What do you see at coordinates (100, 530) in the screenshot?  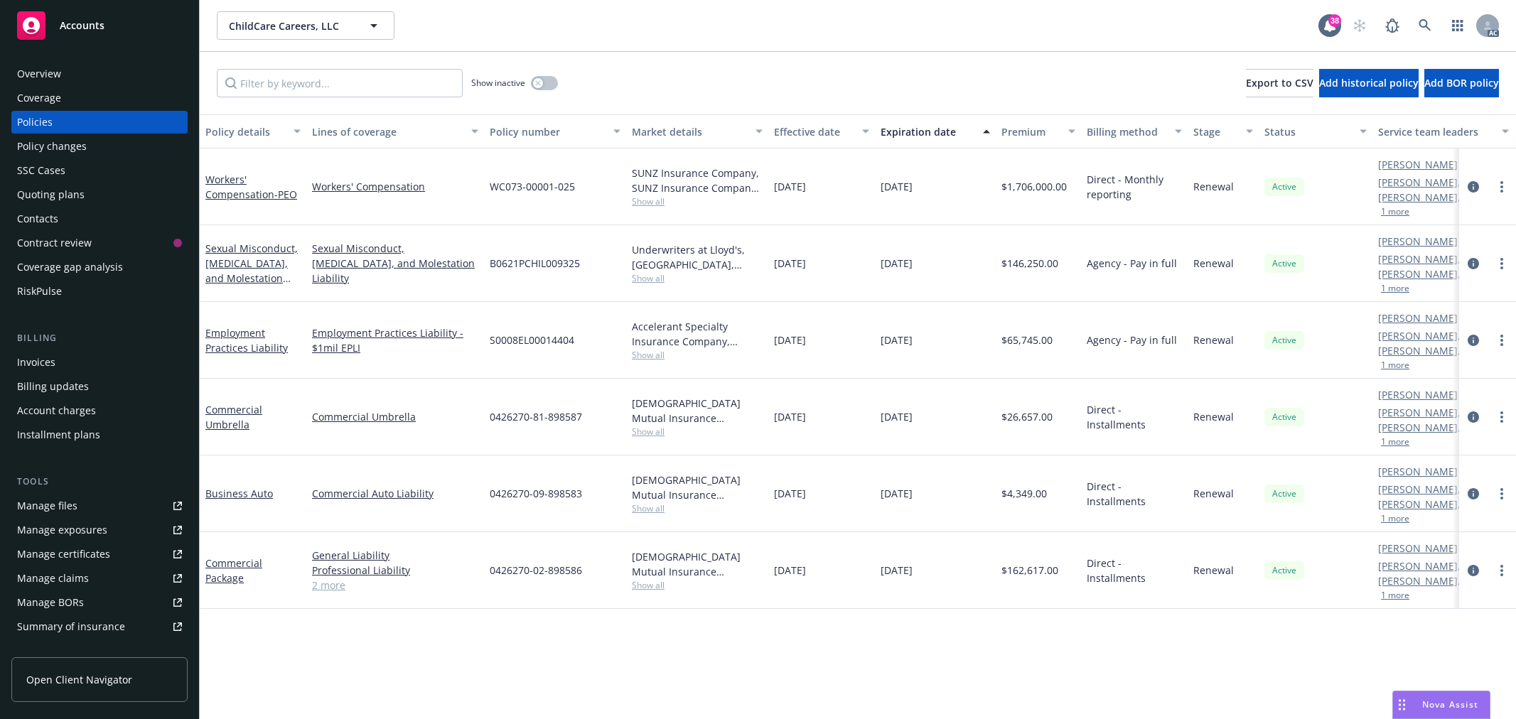 I see `span: Manage exposures` at bounding box center [100, 530].